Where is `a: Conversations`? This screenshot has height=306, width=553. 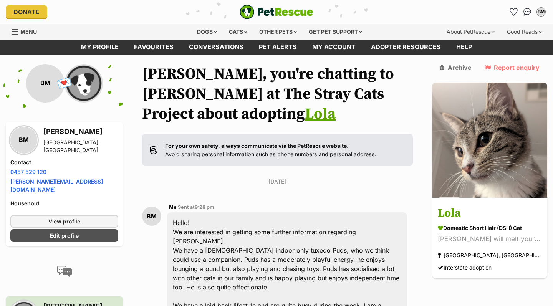 a: Conversations is located at coordinates (527, 12).